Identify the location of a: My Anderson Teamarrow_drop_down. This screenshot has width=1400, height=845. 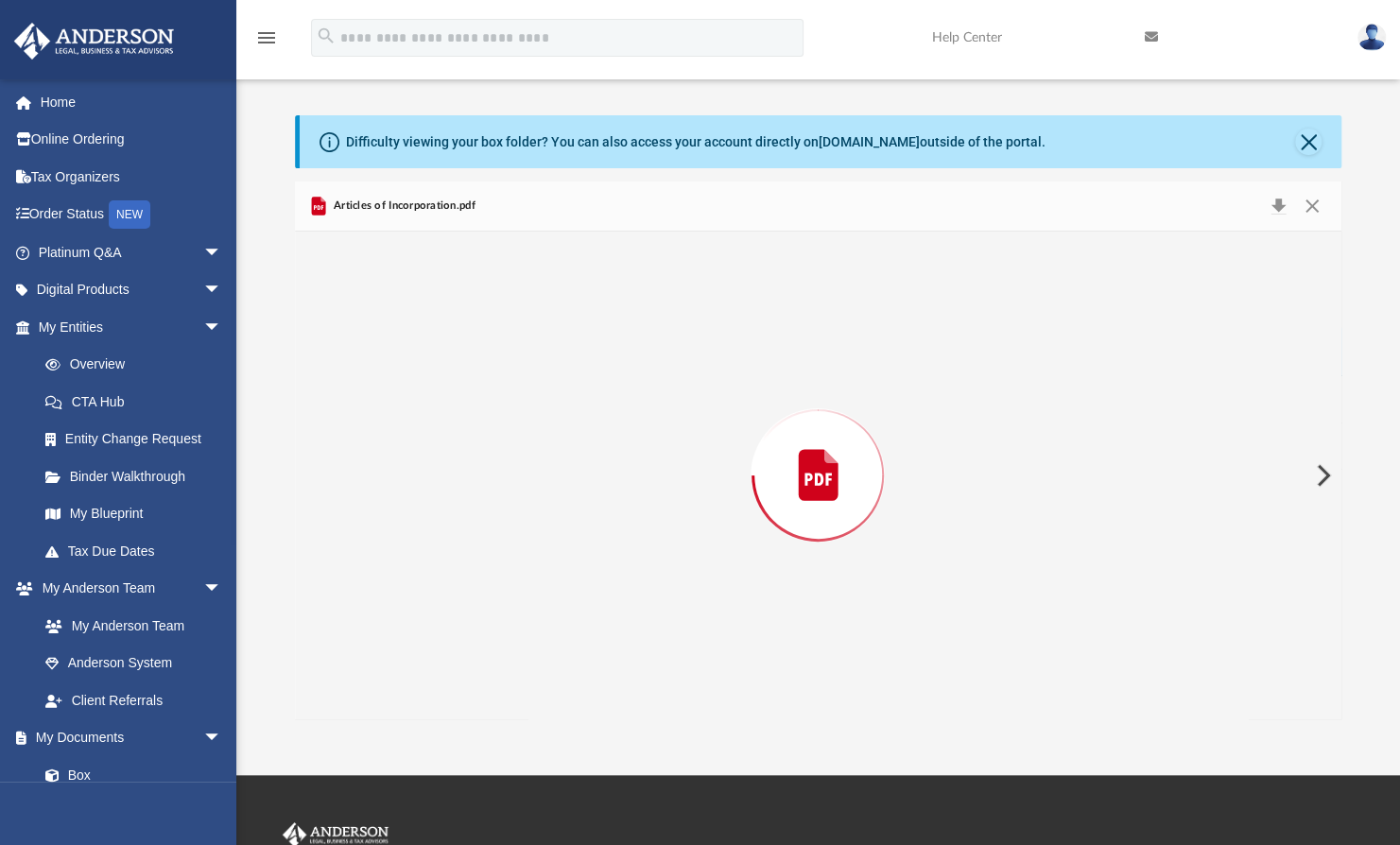
(127, 589).